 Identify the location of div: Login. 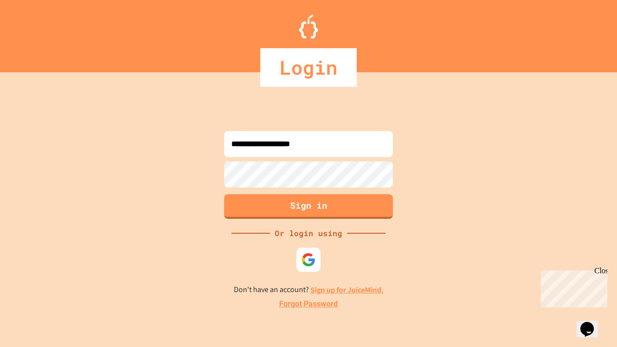
(308, 67).